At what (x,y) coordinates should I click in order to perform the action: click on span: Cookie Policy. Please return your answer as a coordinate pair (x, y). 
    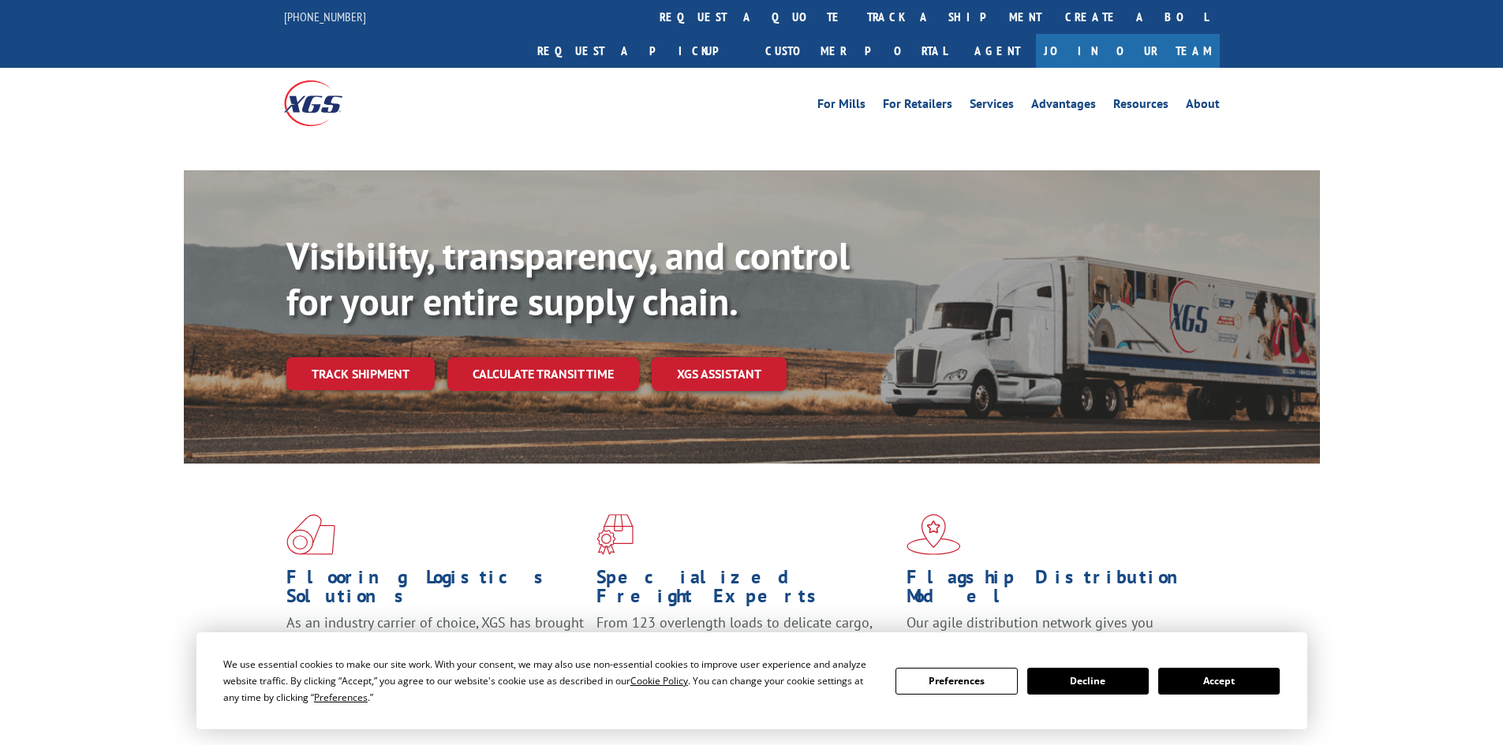
    Looking at the image, I should click on (659, 681).